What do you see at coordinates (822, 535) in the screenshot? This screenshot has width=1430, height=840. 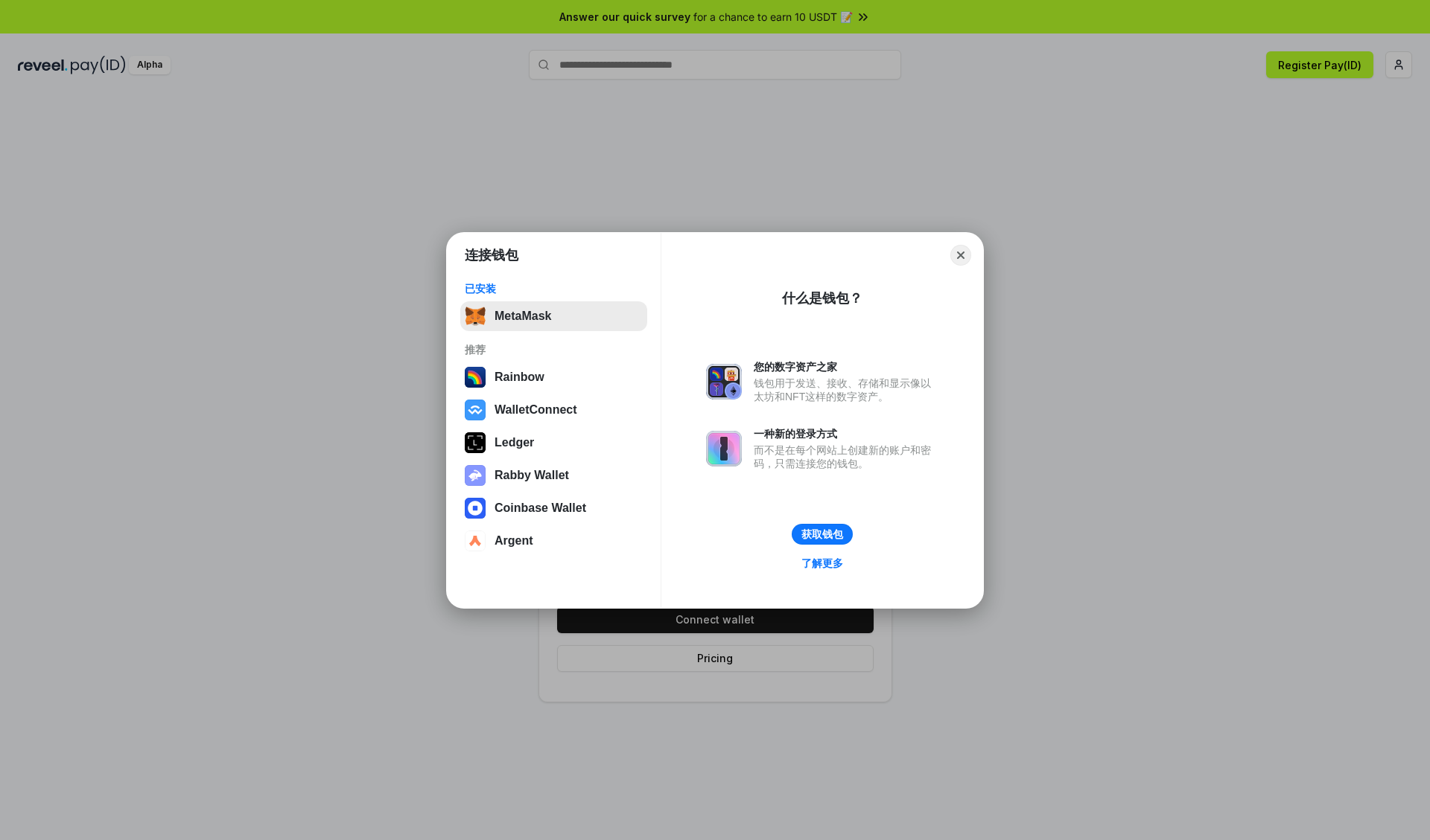 I see `div: 获取钱包` at bounding box center [822, 535].